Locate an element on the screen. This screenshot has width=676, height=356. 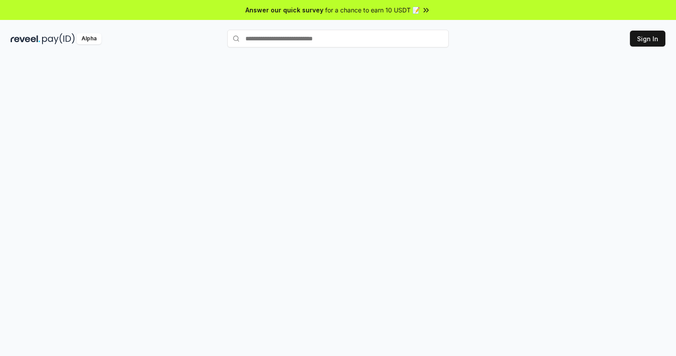
img: reveel_dark is located at coordinates (25, 39).